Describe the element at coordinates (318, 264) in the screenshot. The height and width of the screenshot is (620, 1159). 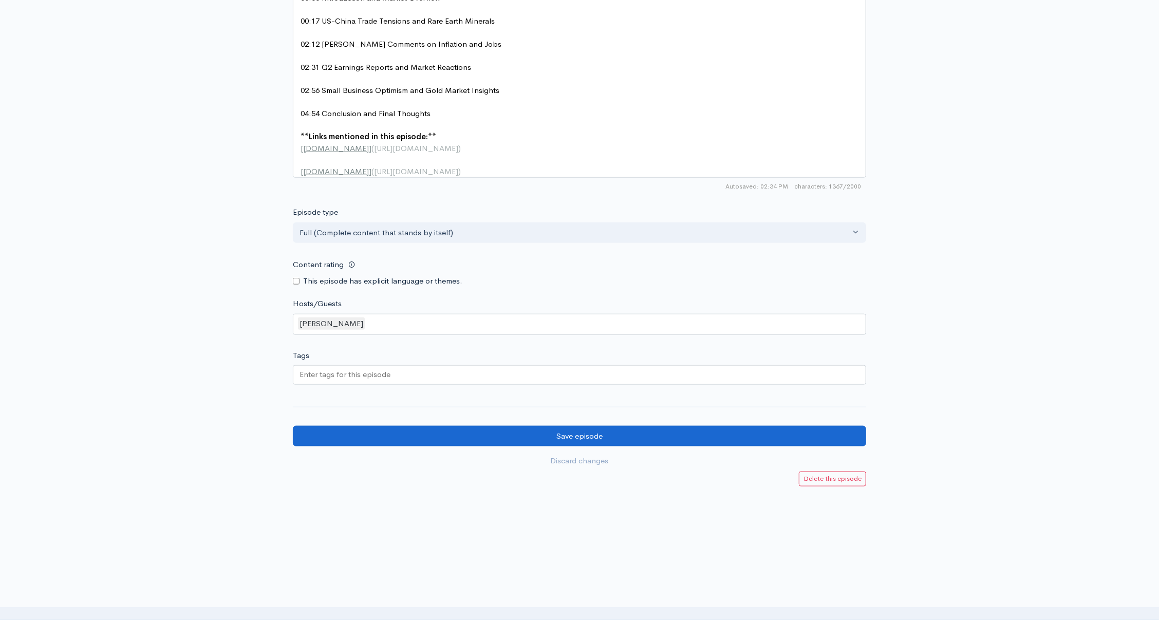
I see `label: Content rating` at that location.